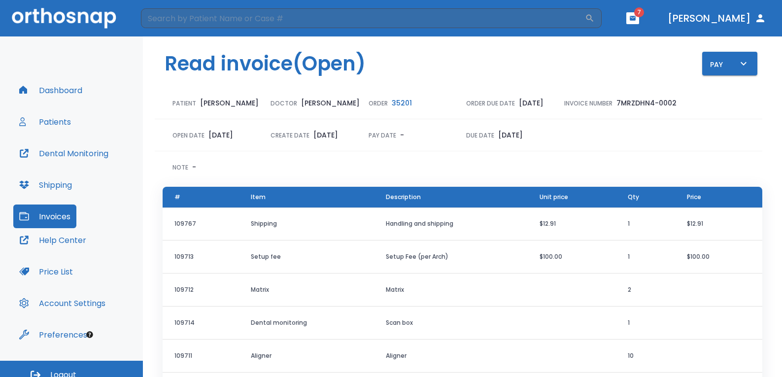  What do you see at coordinates (53, 334) in the screenshot?
I see `button: Preferences` at bounding box center [53, 334].